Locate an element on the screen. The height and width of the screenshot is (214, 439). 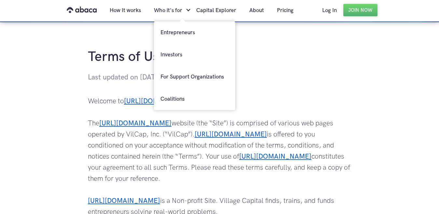
nav: Who it's for is located at coordinates (195, 66).